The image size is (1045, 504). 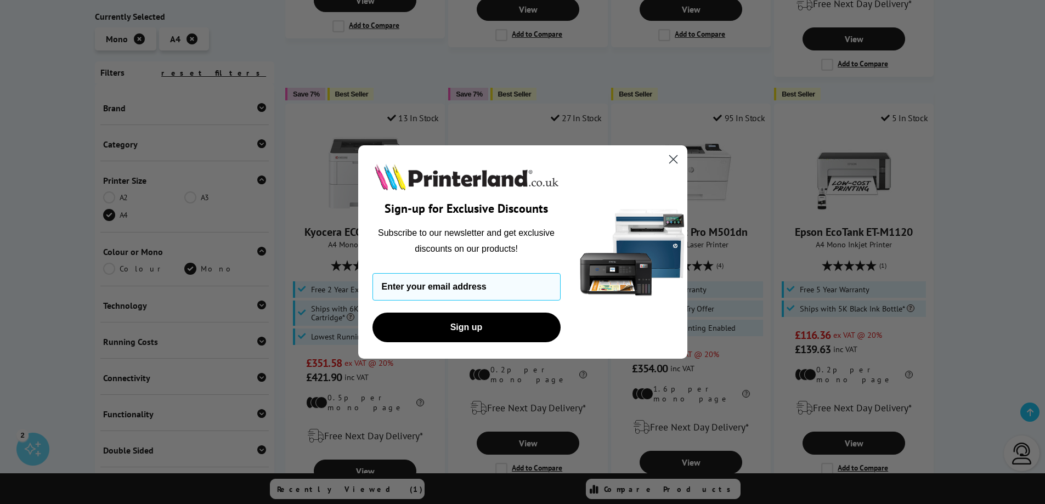 I want to click on span: Sign-up for Exclusive Discounts, so click(x=466, y=208).